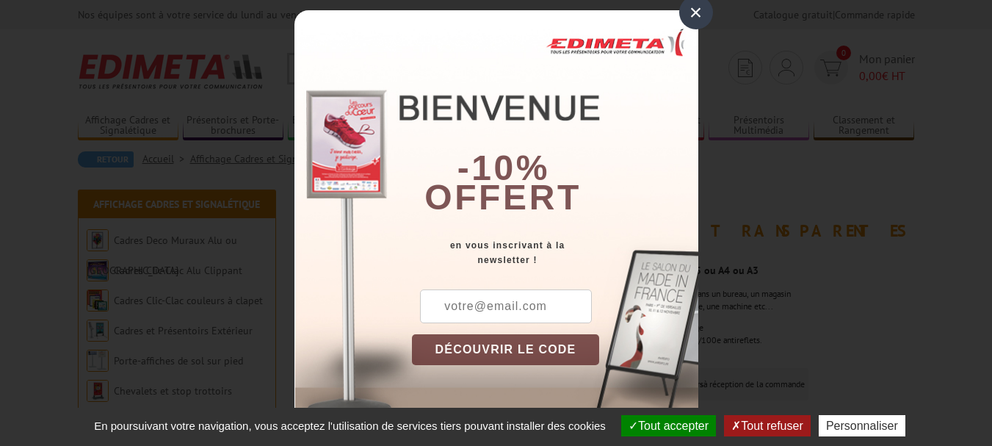 The height and width of the screenshot is (446, 992). I want to click on button: Tout accepter, so click(668, 425).